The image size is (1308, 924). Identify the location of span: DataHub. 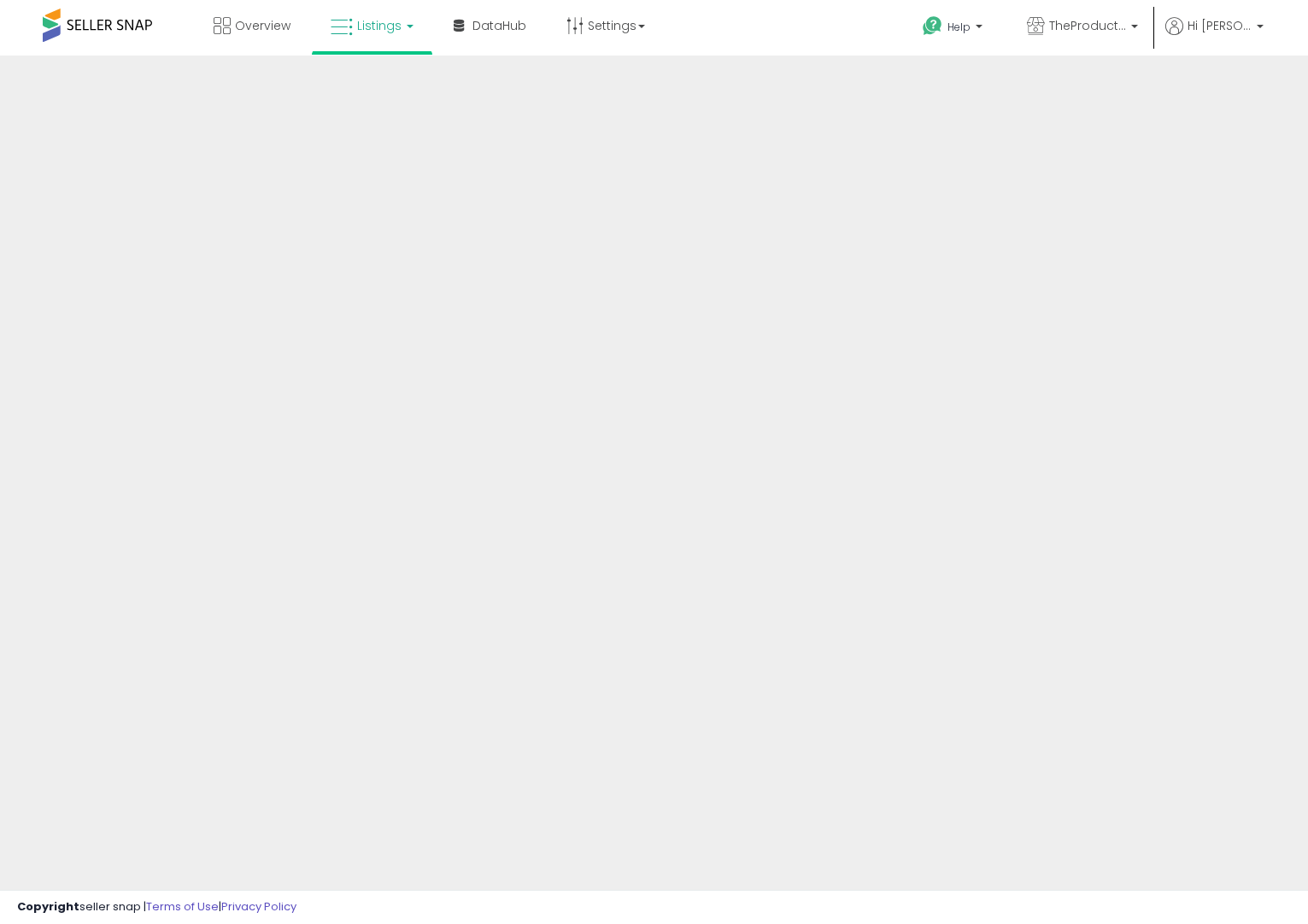
(499, 26).